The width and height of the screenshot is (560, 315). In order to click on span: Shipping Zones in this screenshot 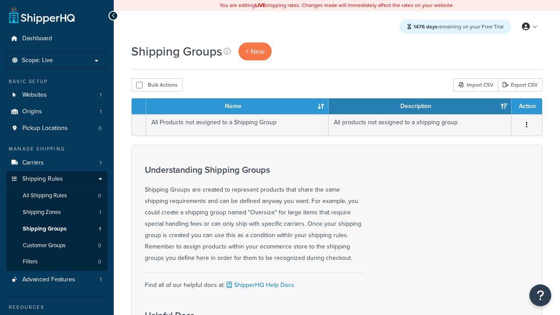, I will do `click(42, 212)`.